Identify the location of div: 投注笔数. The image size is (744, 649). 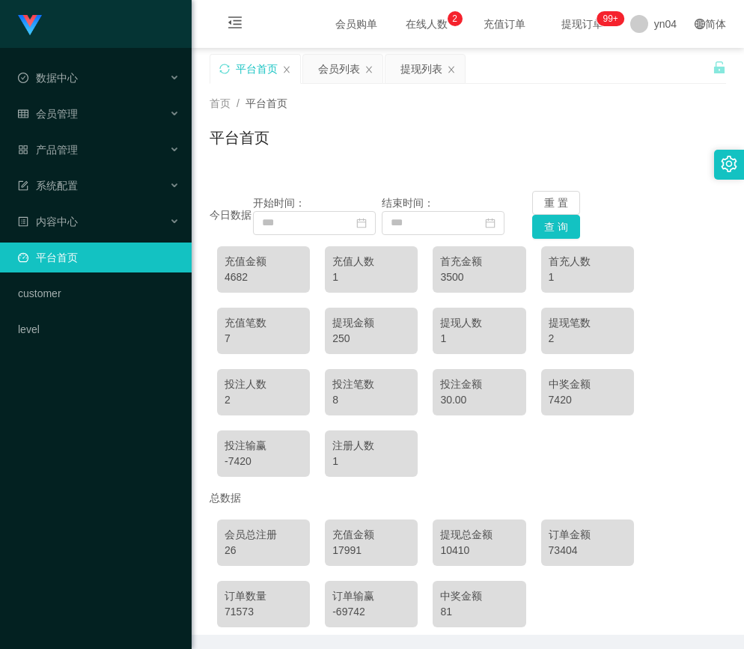
(371, 384).